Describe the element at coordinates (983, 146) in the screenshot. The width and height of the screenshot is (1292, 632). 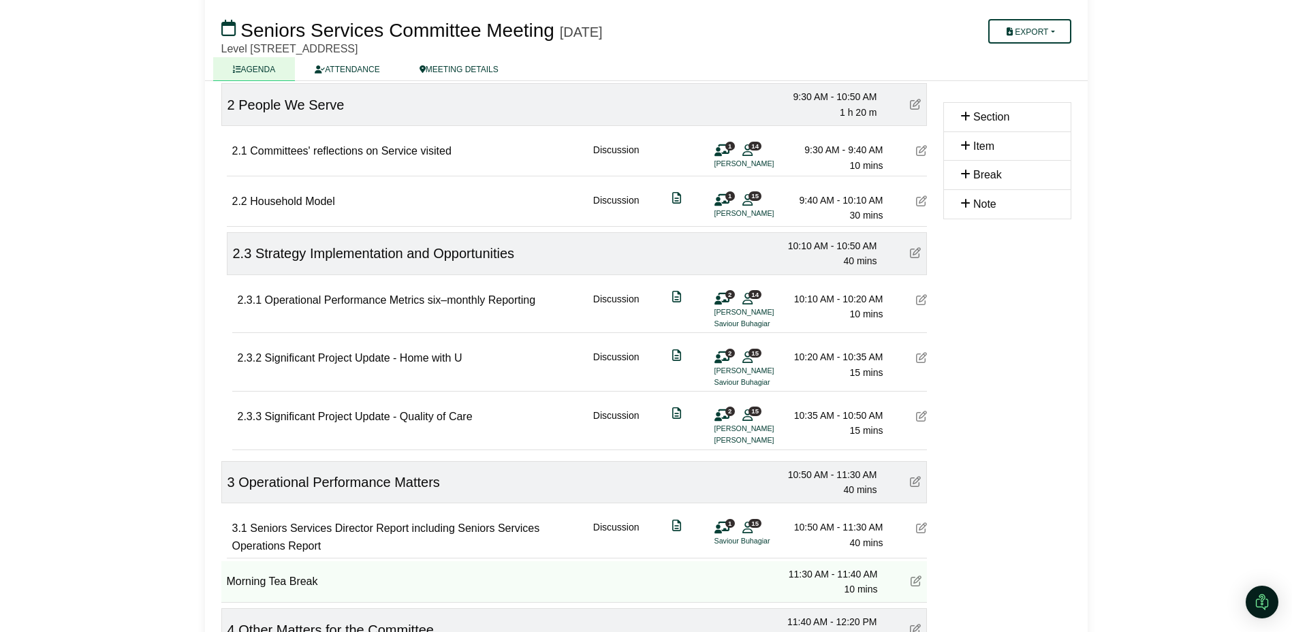
I see `span: Item` at that location.